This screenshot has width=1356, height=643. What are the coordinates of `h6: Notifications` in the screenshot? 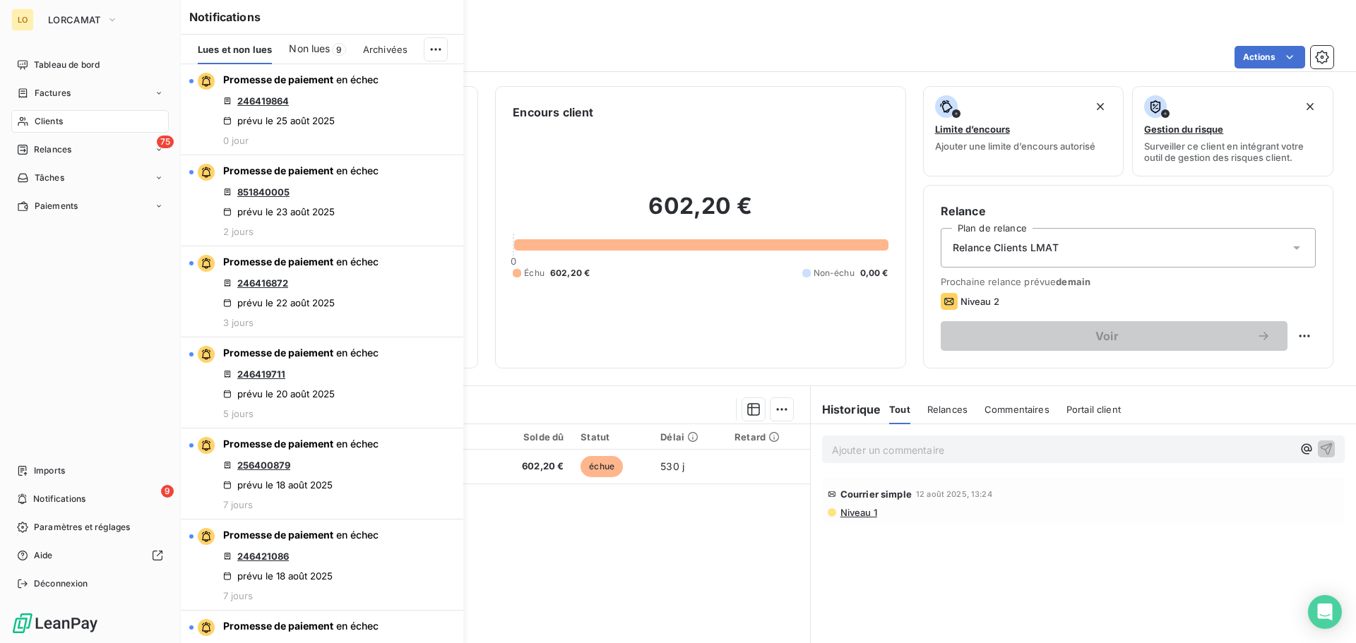 It's located at (322, 17).